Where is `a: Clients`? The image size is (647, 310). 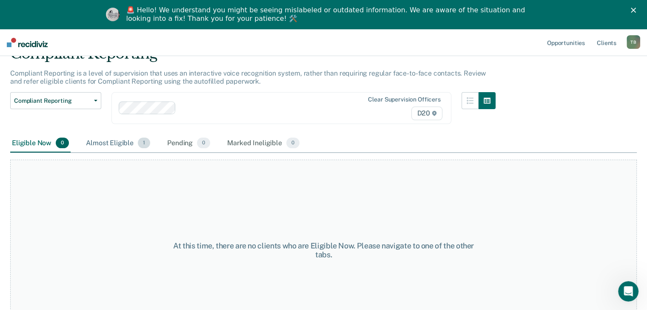 a: Clients is located at coordinates (606, 43).